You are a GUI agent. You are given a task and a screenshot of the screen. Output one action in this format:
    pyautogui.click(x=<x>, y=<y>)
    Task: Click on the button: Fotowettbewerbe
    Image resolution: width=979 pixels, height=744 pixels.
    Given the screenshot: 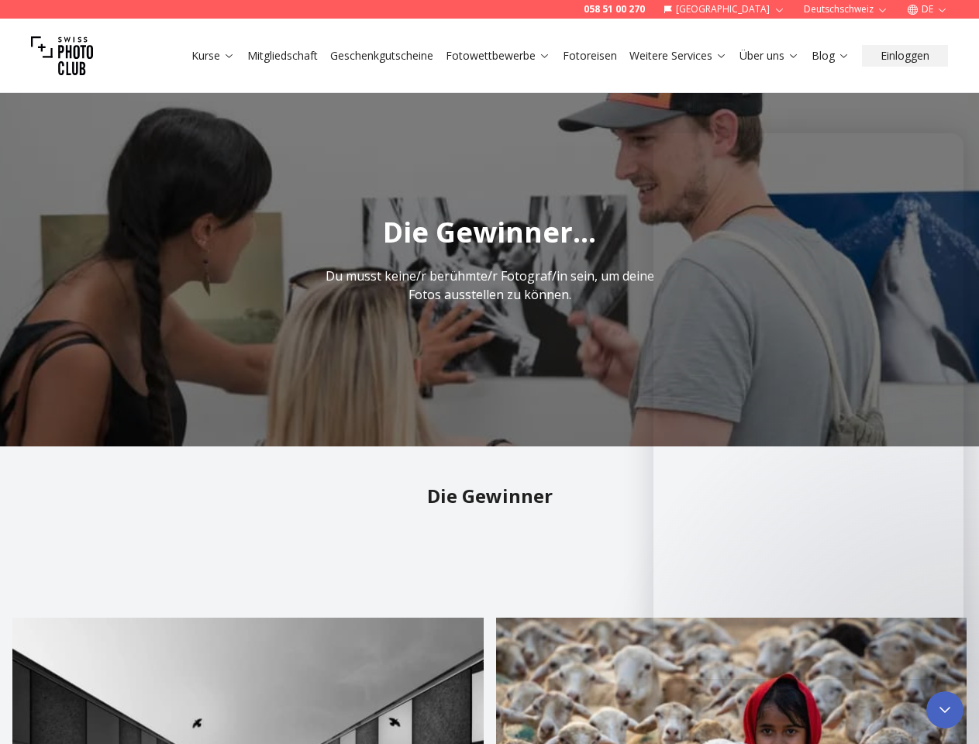 What is the action you would take?
    pyautogui.click(x=497, y=56)
    